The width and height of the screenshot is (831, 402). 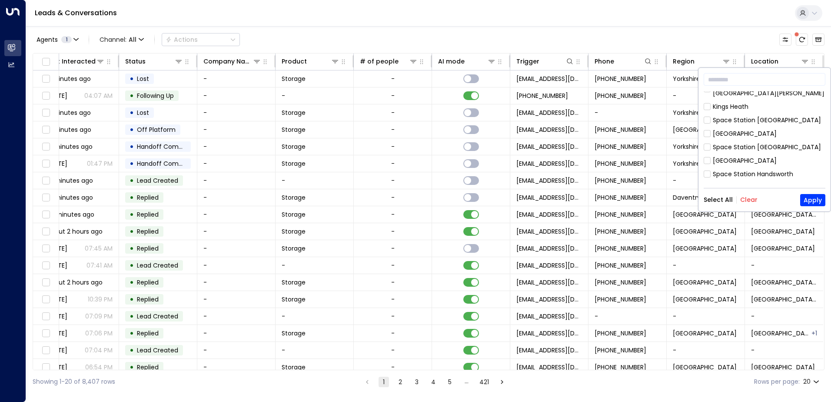 I want to click on div: Region, so click(x=684, y=61).